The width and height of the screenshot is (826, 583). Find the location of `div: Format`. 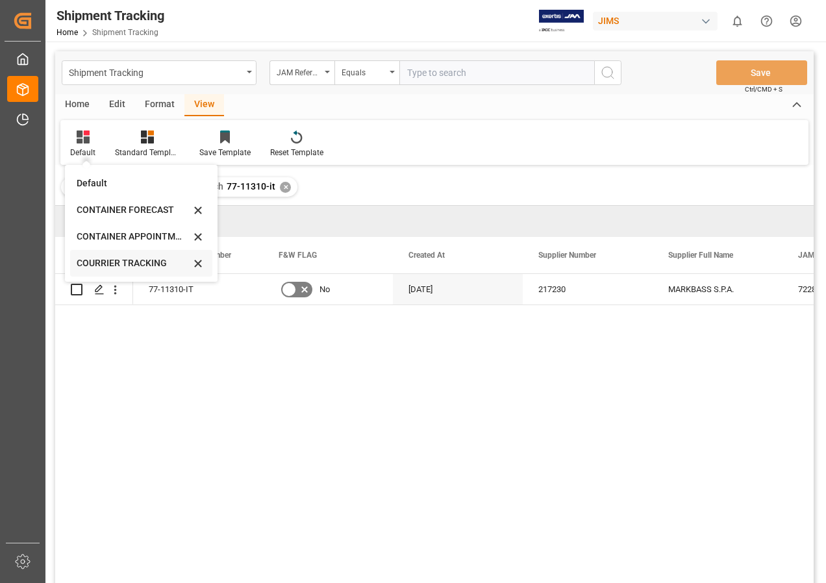

div: Format is located at coordinates (160, 105).